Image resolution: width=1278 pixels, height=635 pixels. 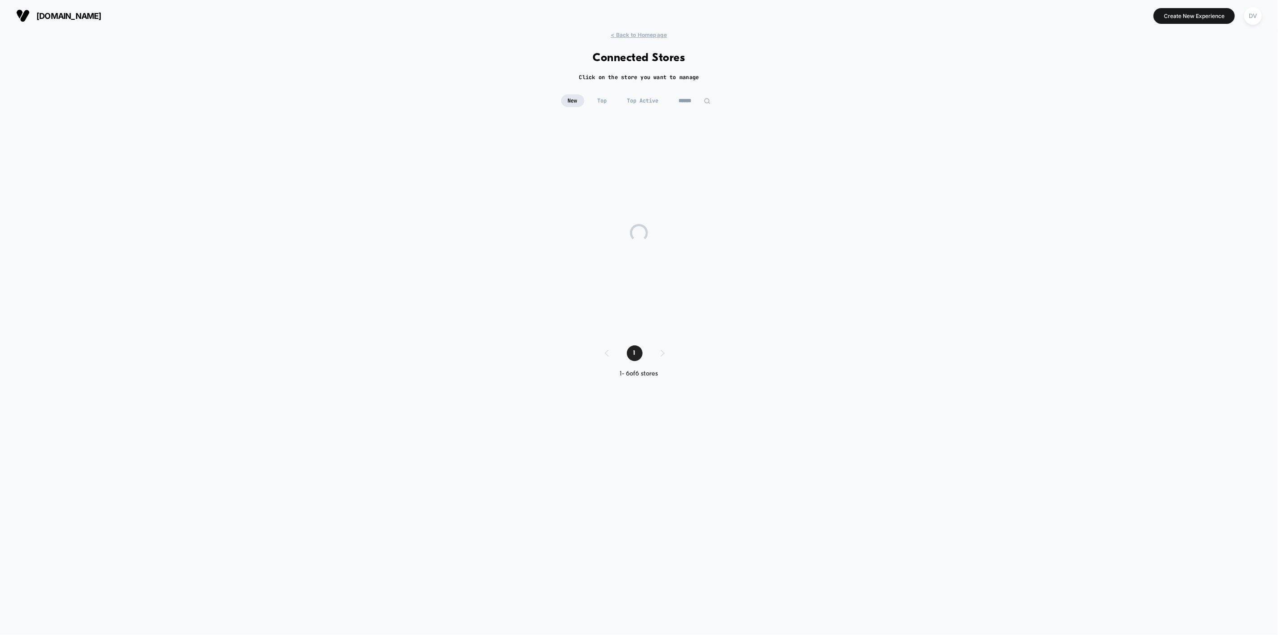 I want to click on img: edit, so click(x=707, y=101).